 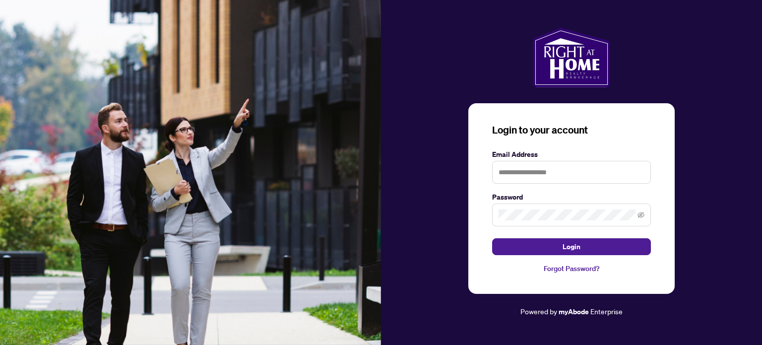 What do you see at coordinates (571, 58) in the screenshot?
I see `img: ma-logo` at bounding box center [571, 58].